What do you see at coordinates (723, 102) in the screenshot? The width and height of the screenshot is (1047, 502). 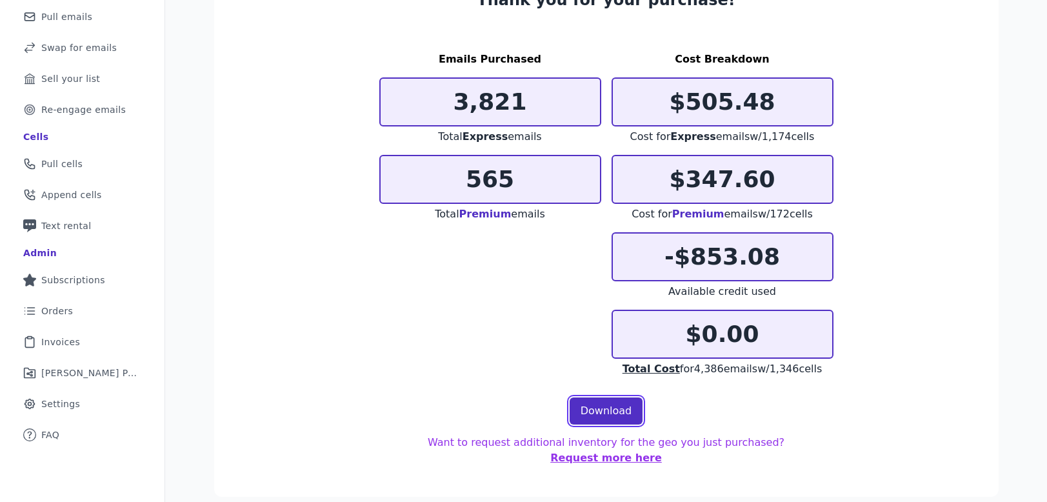 I see `p: $505.48` at bounding box center [723, 102].